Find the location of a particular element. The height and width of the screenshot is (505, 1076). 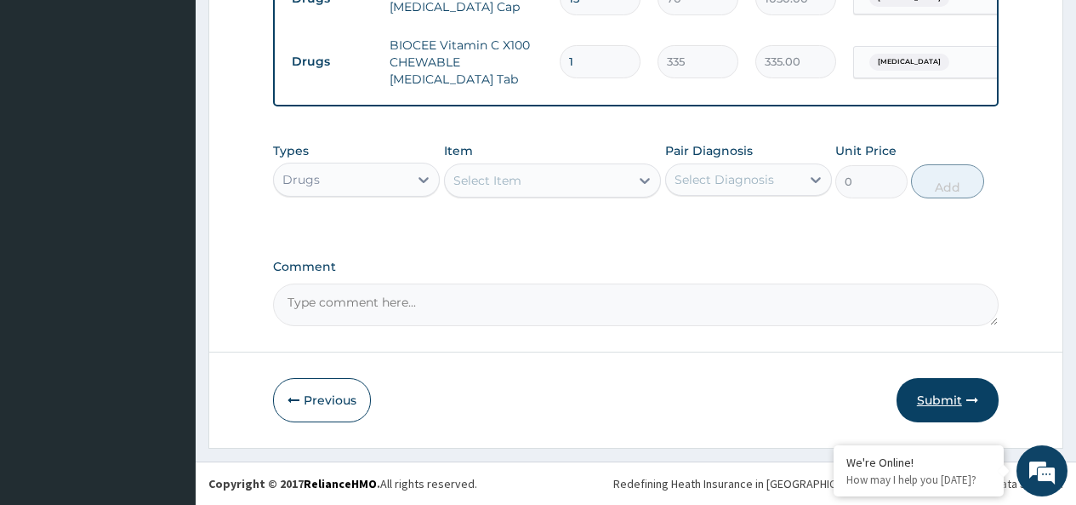

img: d_794563401_company_1708531726252_794563401 is located at coordinates (50, 106).